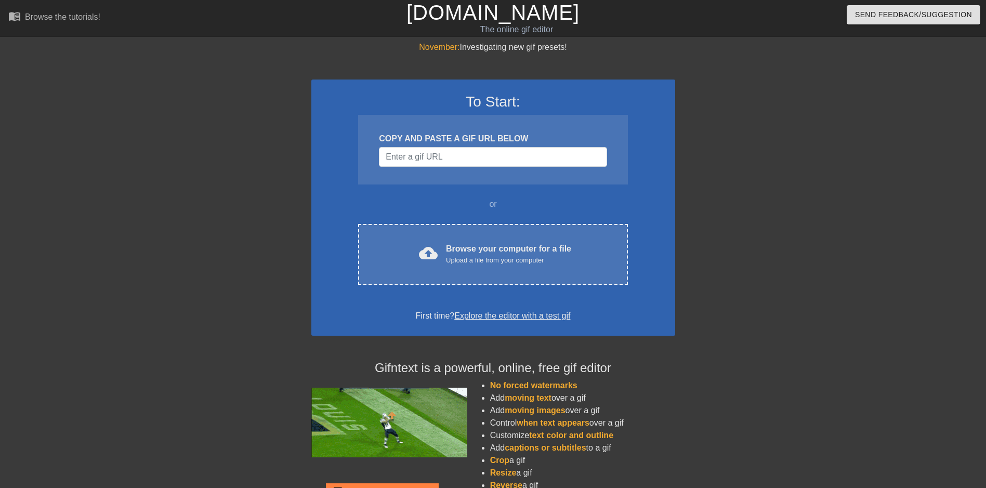 This screenshot has width=986, height=488. What do you see at coordinates (439, 47) in the screenshot?
I see `span: November:` at bounding box center [439, 47].